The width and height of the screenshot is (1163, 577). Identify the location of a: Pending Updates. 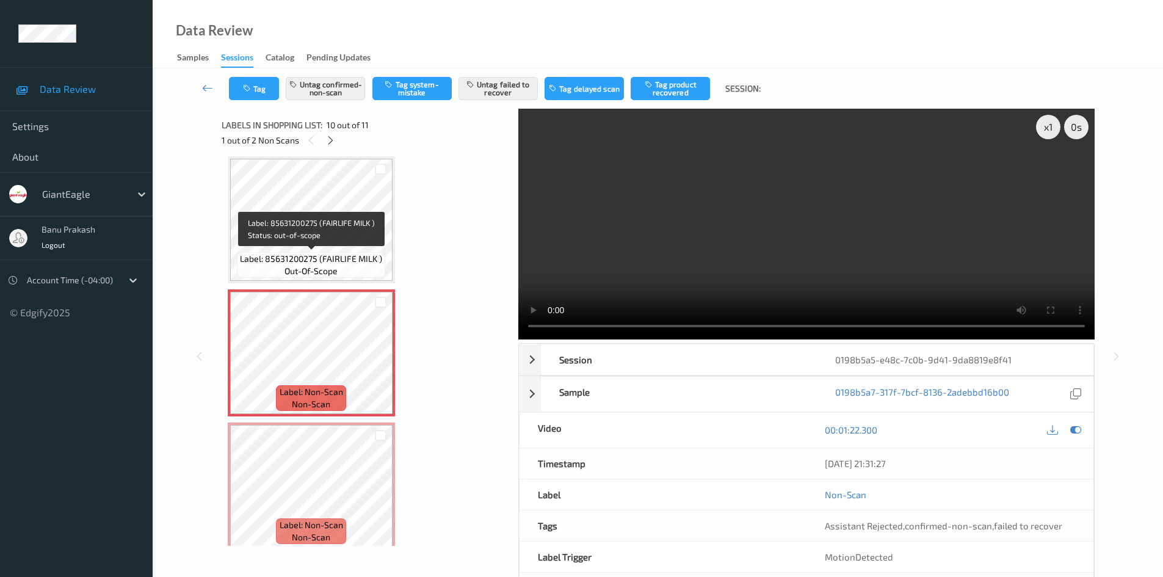
(344, 58).